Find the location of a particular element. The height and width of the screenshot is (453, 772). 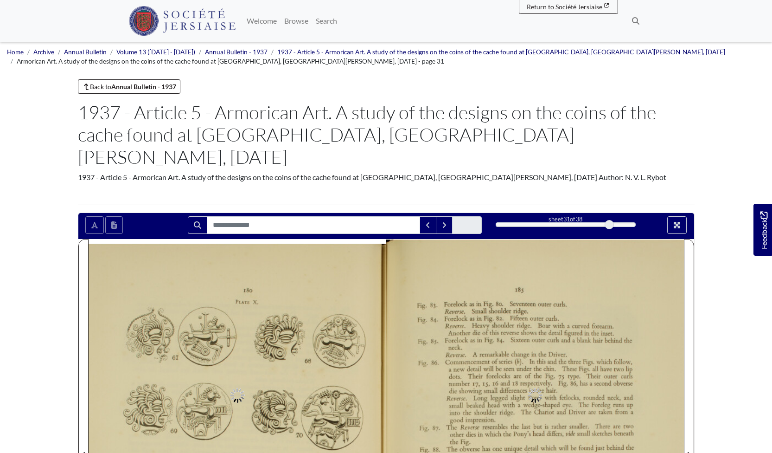

a: Société Jersiaise logo is located at coordinates (182, 21).